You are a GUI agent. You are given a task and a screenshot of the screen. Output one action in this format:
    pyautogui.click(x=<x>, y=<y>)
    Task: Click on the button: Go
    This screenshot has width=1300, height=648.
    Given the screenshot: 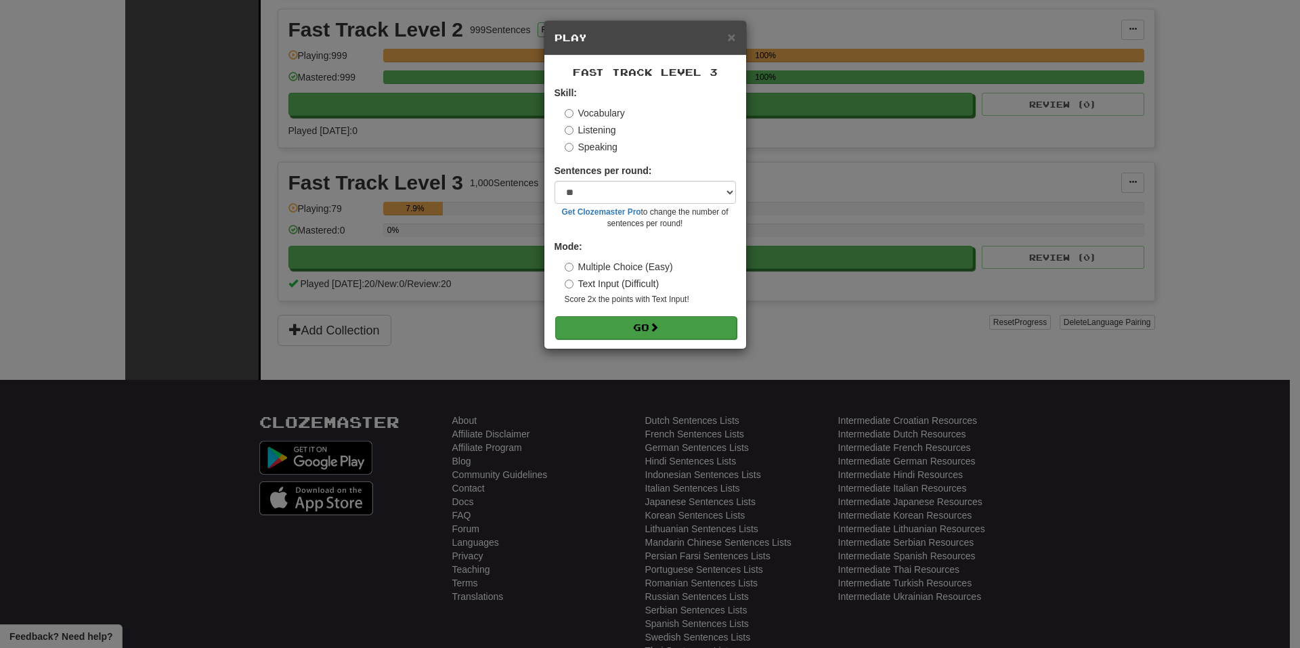 What is the action you would take?
    pyautogui.click(x=646, y=328)
    